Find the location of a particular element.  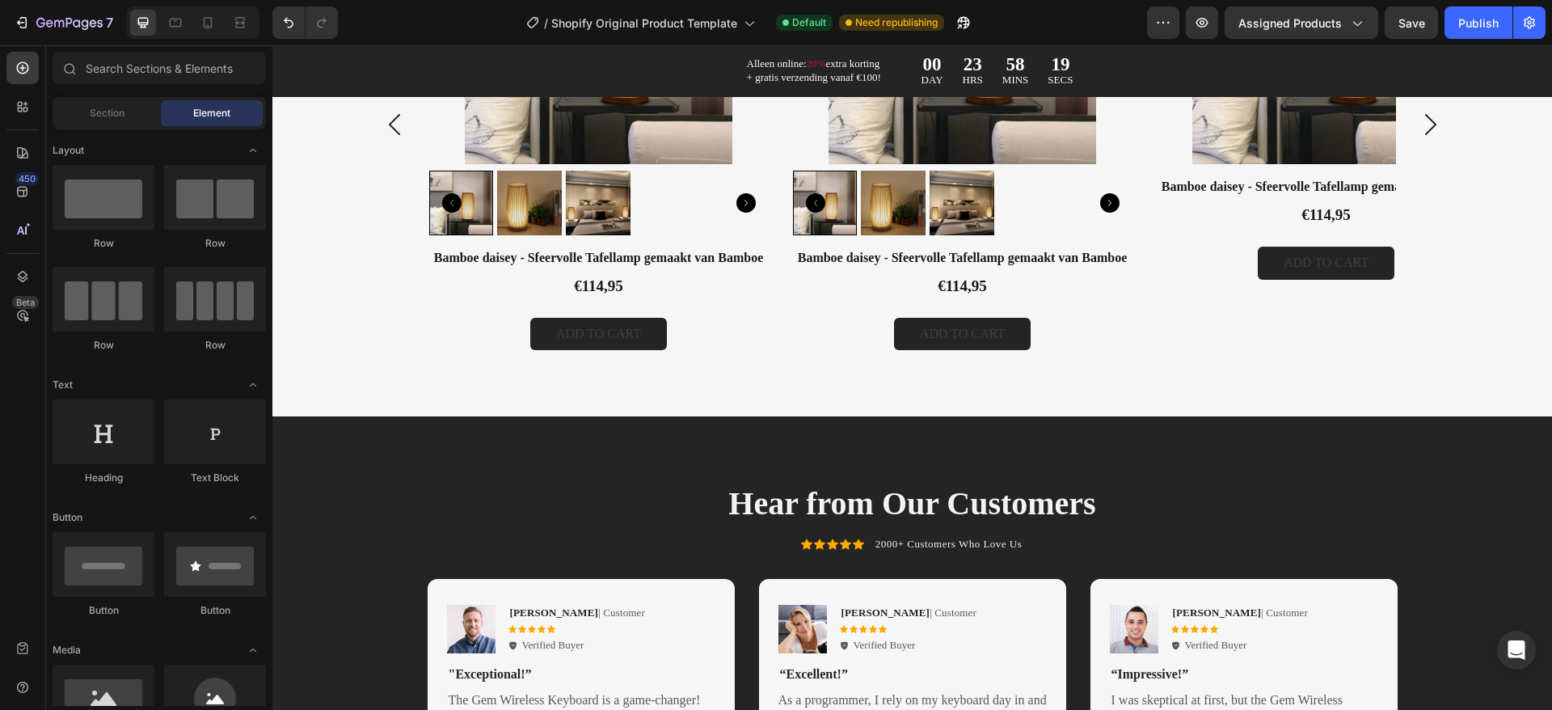

p: As a programmer, I rely on my keyboard day in and day out. The Gem has exceeded all my expectations. is located at coordinates (641, 672).